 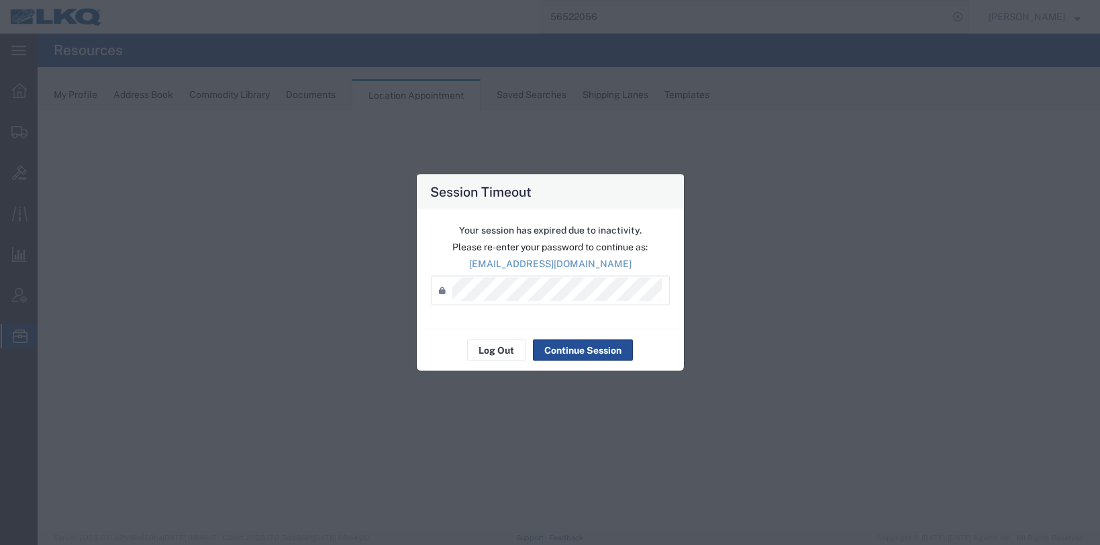 What do you see at coordinates (550, 230) in the screenshot?
I see `p: Your session has expired due to inactivity.` at bounding box center [550, 230].